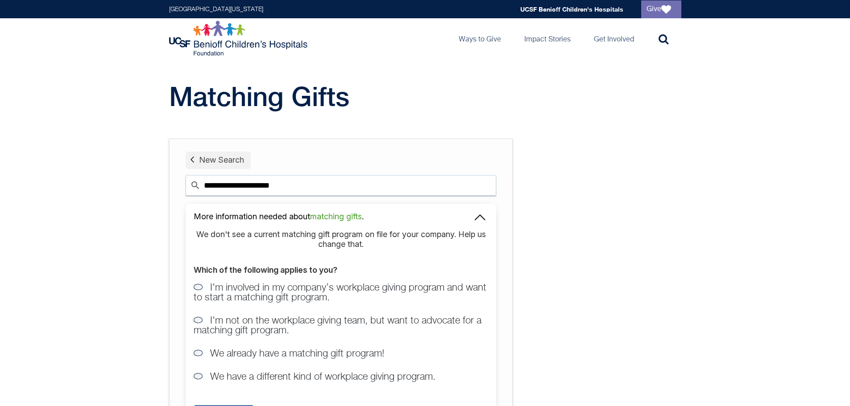 Image resolution: width=850 pixels, height=406 pixels. I want to click on input: We have a different kind of workplace giving program., so click(198, 377).